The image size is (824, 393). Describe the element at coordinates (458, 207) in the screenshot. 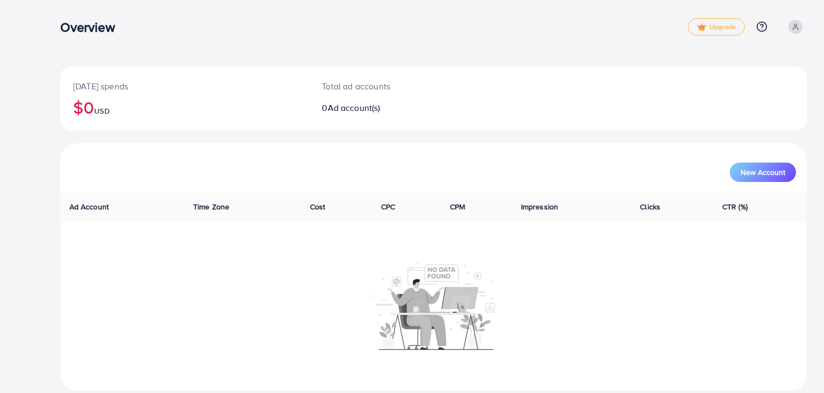

I see `span: CPM` at that location.